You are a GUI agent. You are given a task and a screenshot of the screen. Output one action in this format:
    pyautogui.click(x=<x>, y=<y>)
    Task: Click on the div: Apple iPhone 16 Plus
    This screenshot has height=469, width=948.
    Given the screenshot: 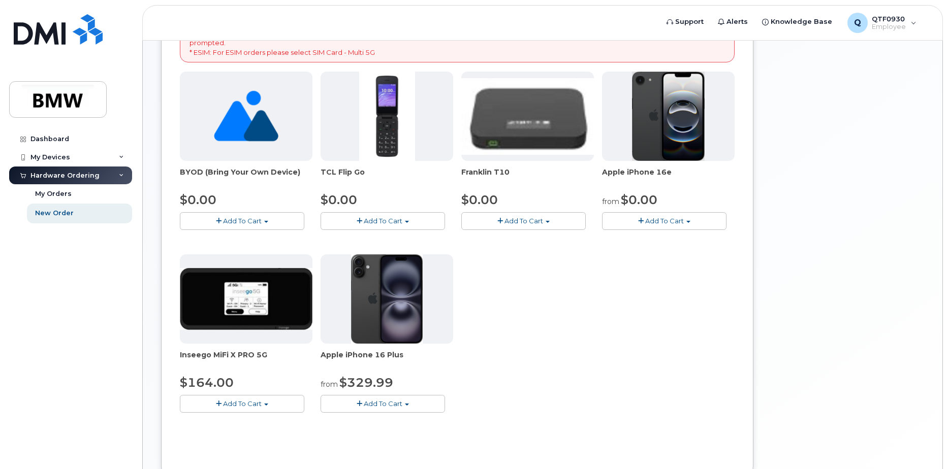 What is the action you would take?
    pyautogui.click(x=386, y=360)
    